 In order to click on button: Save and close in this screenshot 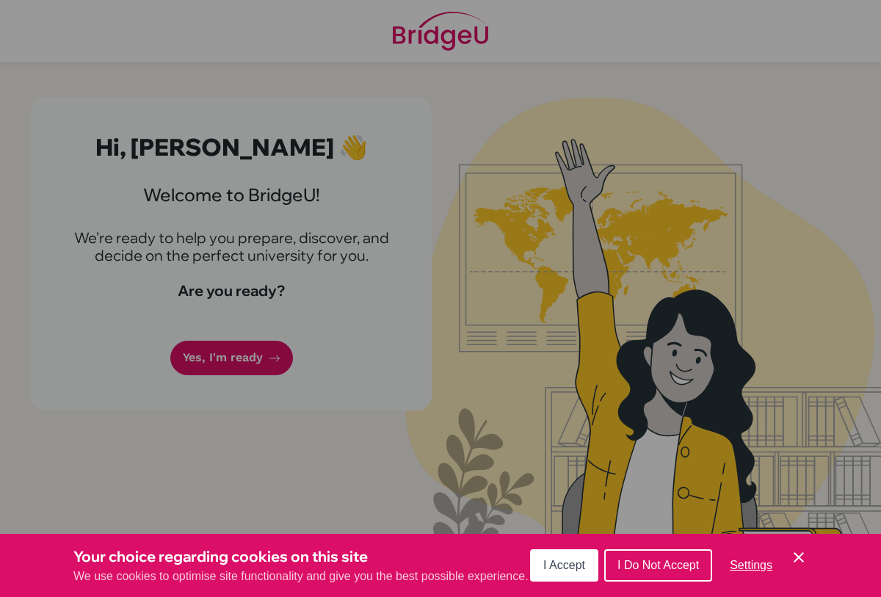, I will do `click(799, 557)`.